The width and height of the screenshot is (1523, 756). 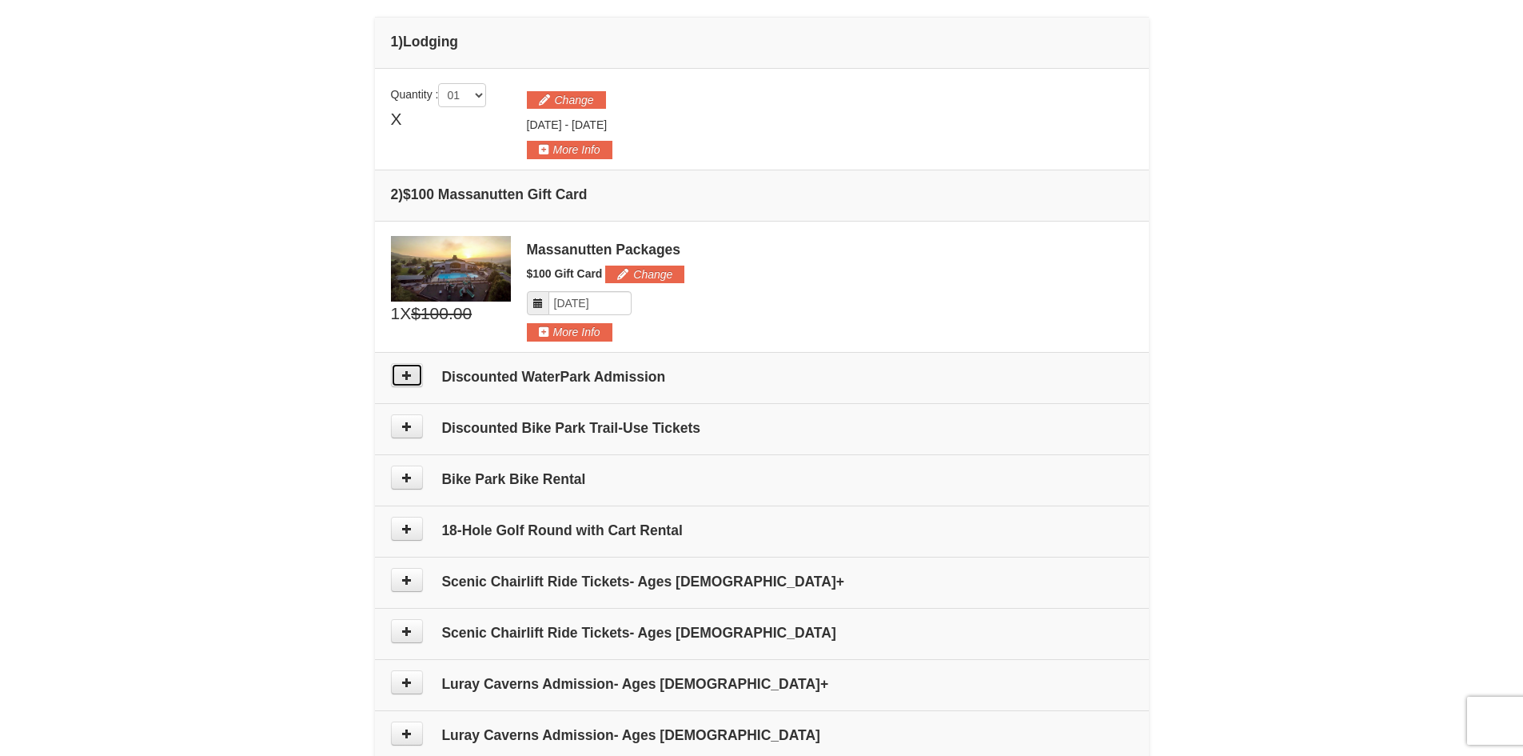 What do you see at coordinates (564, 273) in the screenshot?
I see `span: $100 Gift Card` at bounding box center [564, 273].